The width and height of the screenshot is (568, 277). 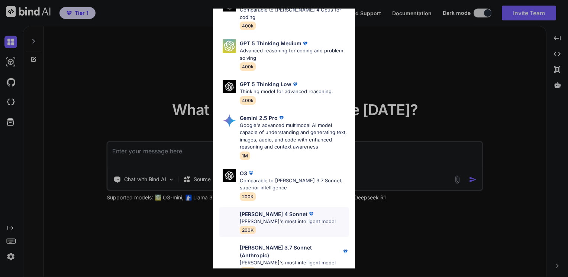 I want to click on span: 1M, so click(x=245, y=156).